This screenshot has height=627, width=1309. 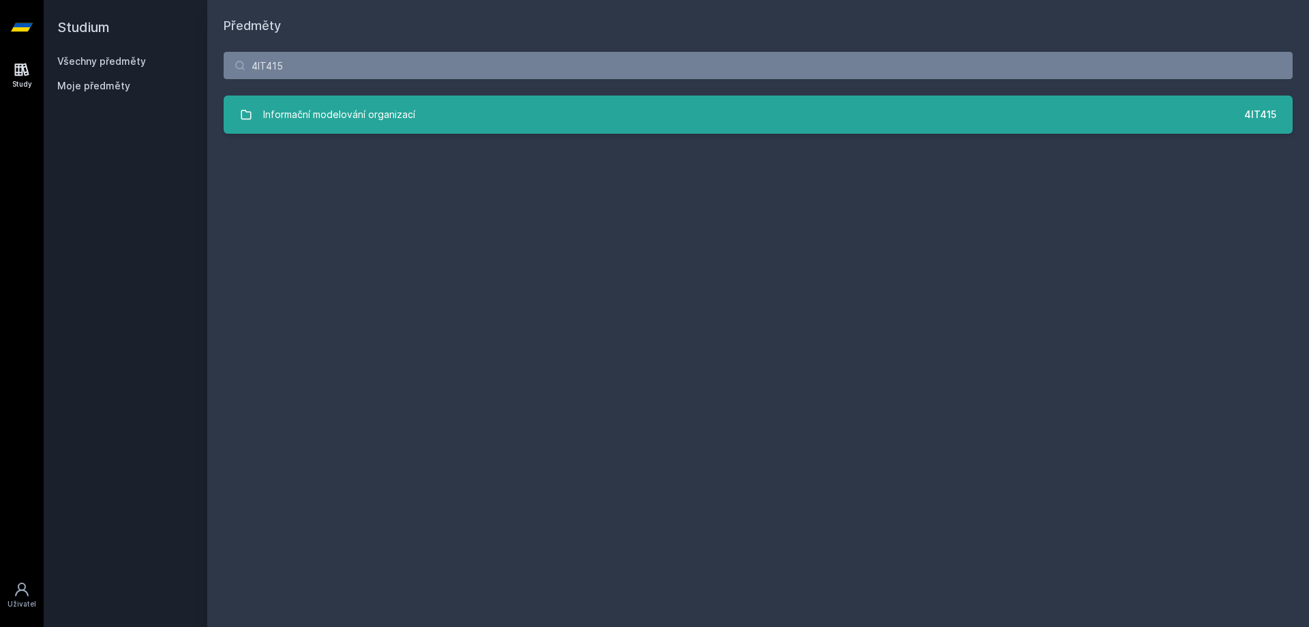 What do you see at coordinates (758, 26) in the screenshot?
I see `h1: Předměty` at bounding box center [758, 26].